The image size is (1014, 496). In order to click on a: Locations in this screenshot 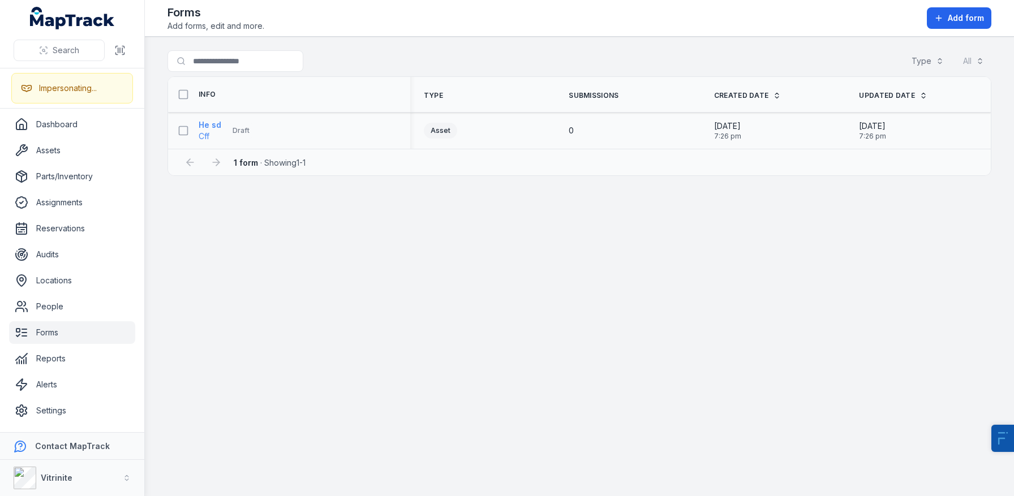, I will do `click(72, 281)`.